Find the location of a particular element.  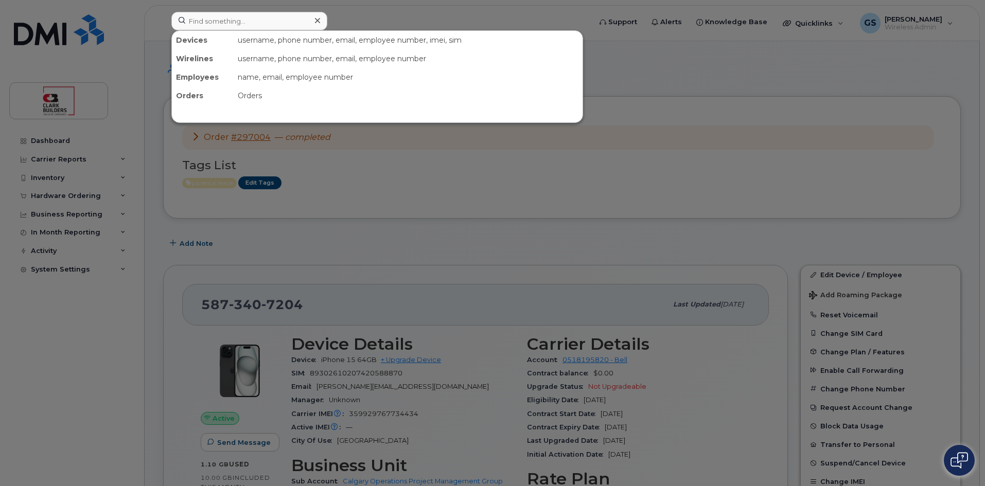

div: Devices is located at coordinates (203, 40).